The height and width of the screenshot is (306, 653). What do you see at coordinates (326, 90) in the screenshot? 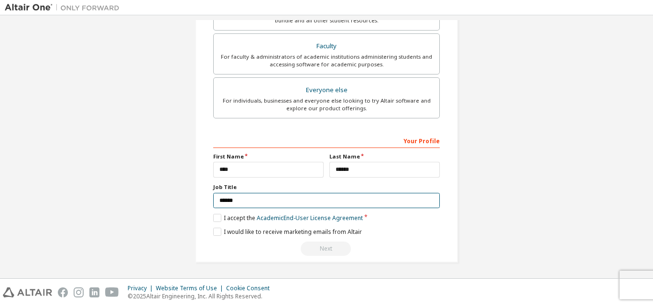
I see `div: Everyone else` at bounding box center [326, 90].